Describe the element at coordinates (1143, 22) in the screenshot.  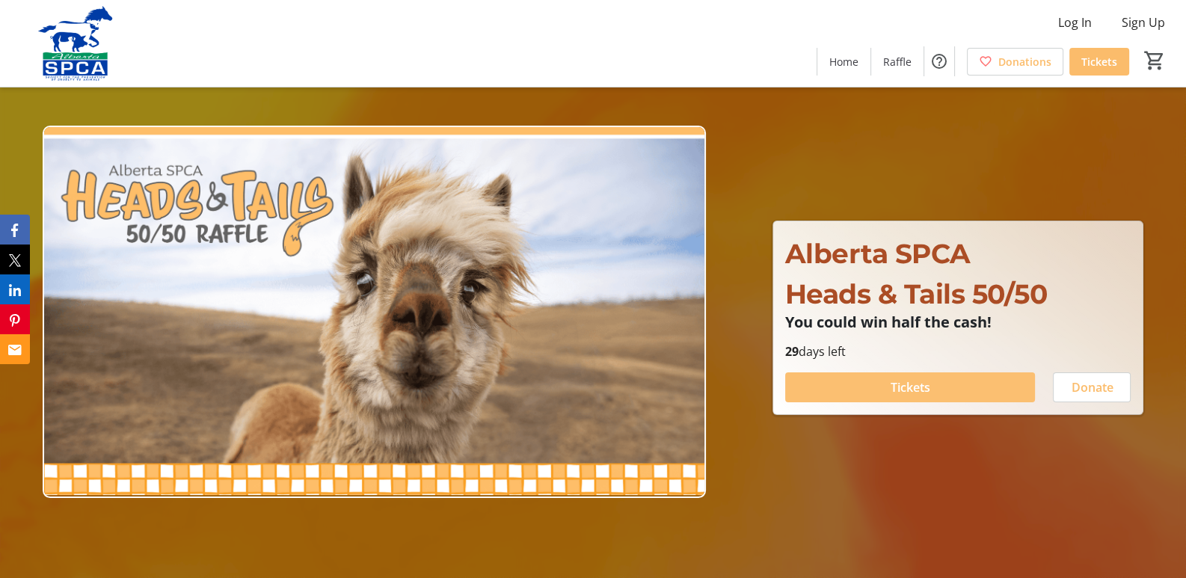
I see `button: Sign Up` at that location.